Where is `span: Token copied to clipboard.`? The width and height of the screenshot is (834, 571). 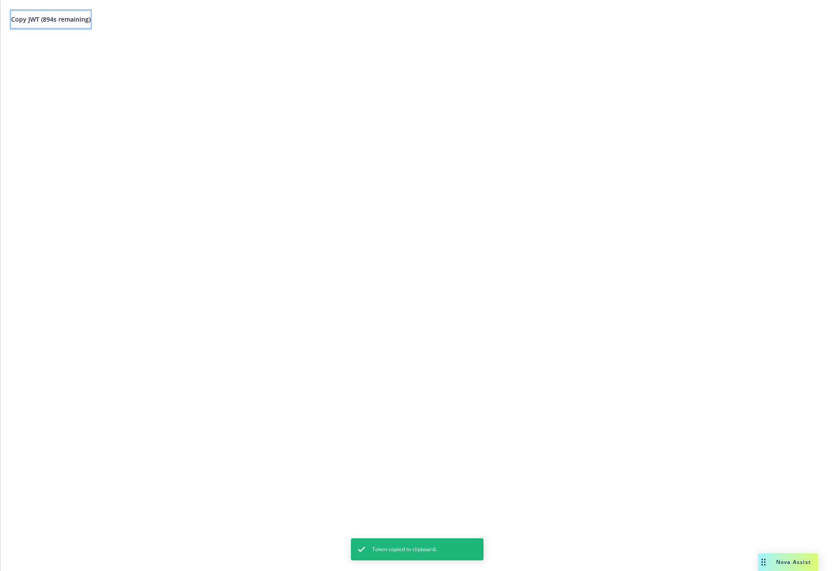
span: Token copied to clipboard. is located at coordinates (404, 549).